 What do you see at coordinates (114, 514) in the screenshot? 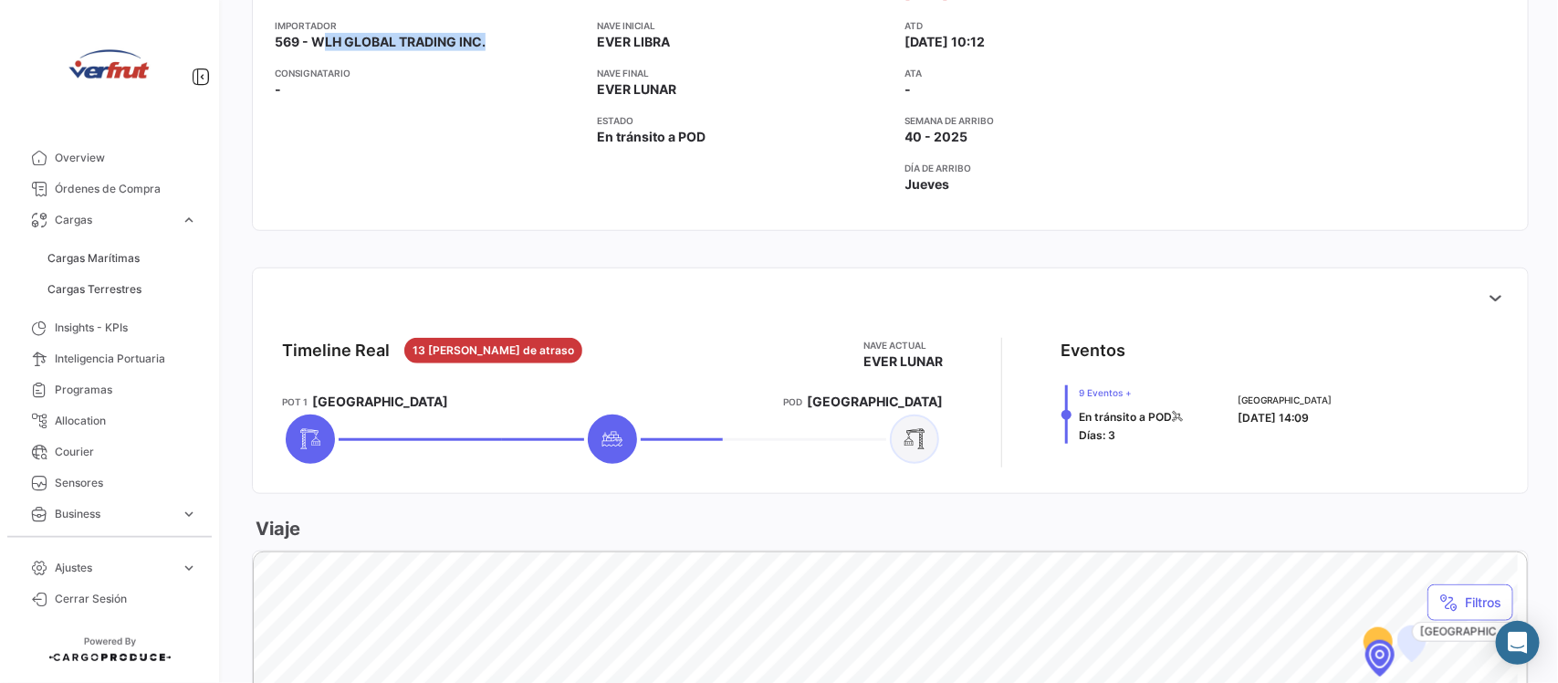
I see `span: Business` at bounding box center [114, 514].